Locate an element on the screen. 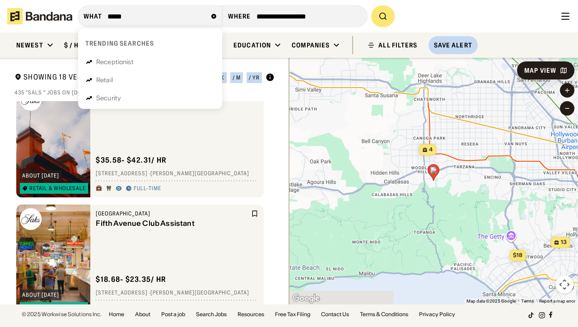  span: 13 is located at coordinates (564, 242).